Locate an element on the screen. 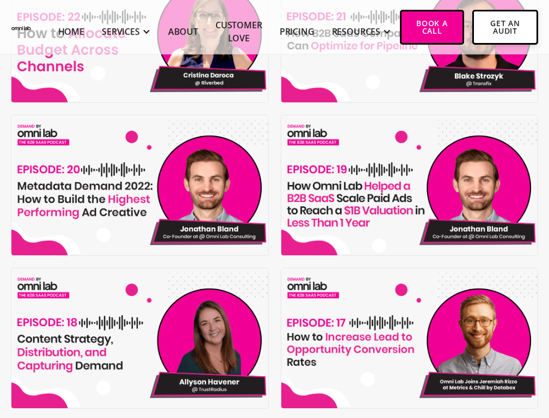  img: Episode 20: Metadata Demand 2022: How to Build the Highest Performing Ad Creative is located at coordinates (141, 185).